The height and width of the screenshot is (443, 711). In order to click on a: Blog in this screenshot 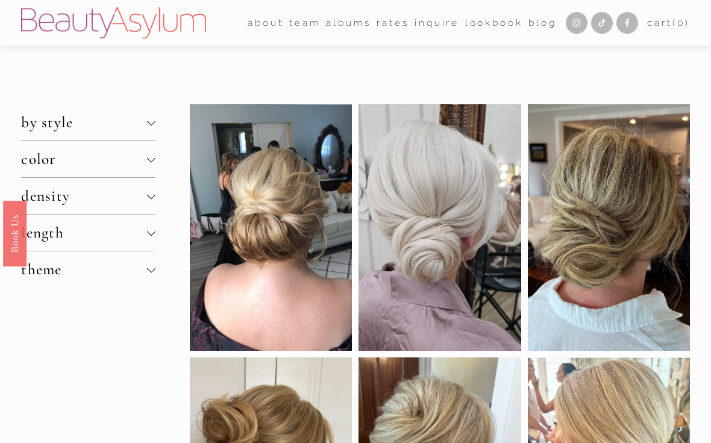, I will do `click(542, 22)`.